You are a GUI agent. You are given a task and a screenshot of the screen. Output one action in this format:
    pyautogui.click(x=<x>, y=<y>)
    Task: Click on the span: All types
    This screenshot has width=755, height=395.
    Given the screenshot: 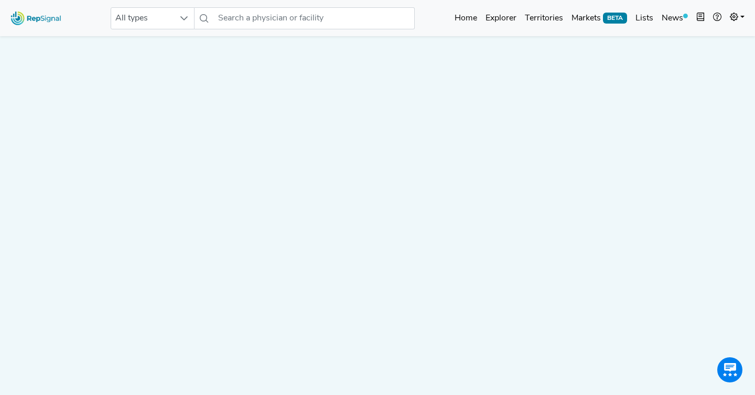 What is the action you would take?
    pyautogui.click(x=143, y=18)
    